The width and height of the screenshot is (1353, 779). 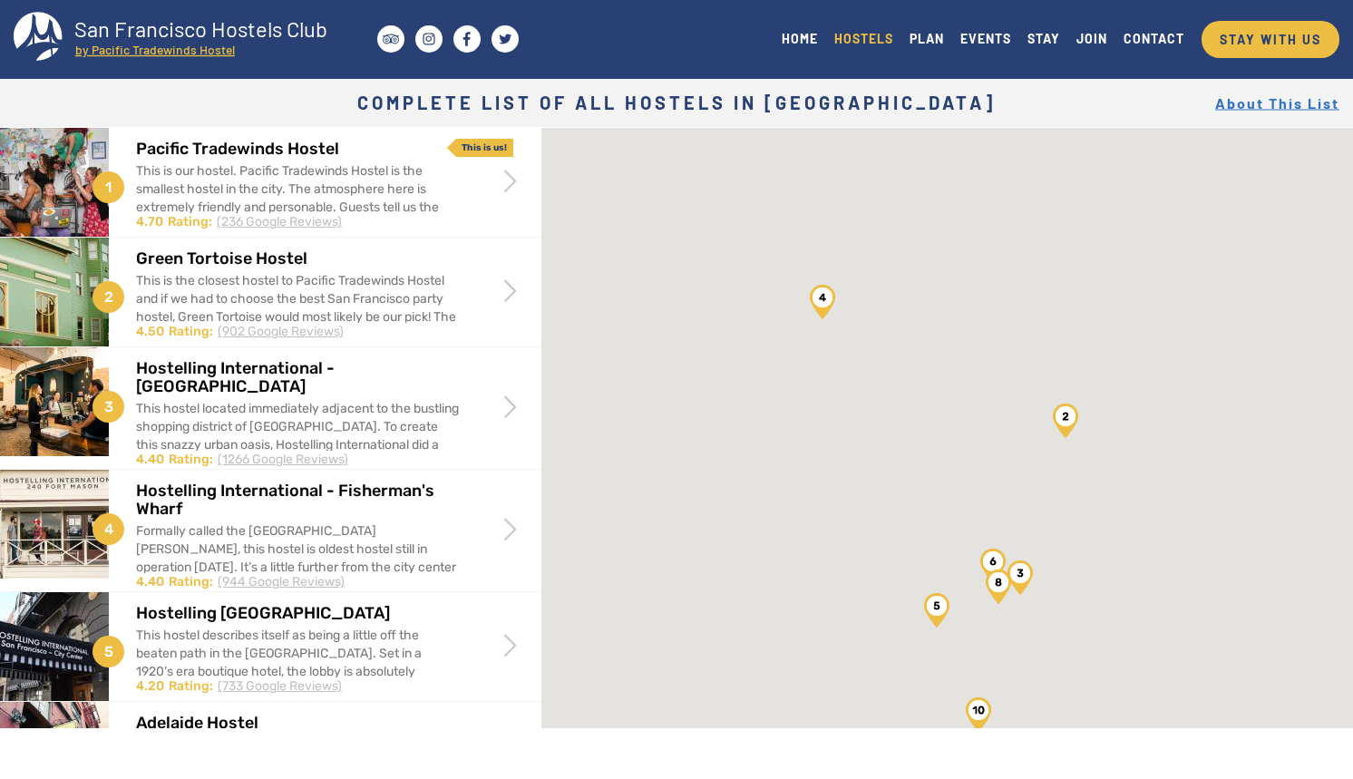 I want to click on a: HOME, so click(x=800, y=38).